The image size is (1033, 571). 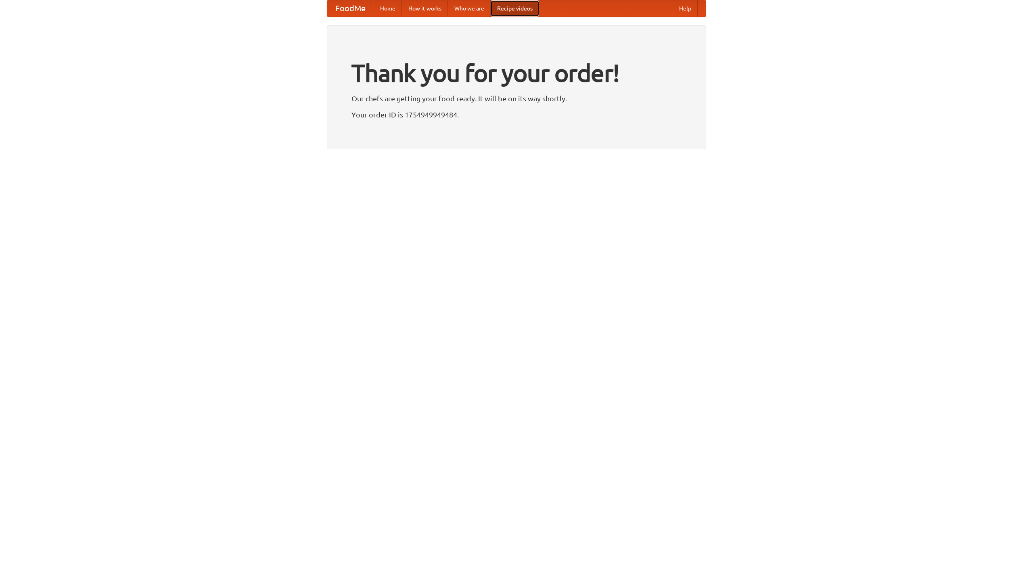 I want to click on a: Home, so click(x=388, y=8).